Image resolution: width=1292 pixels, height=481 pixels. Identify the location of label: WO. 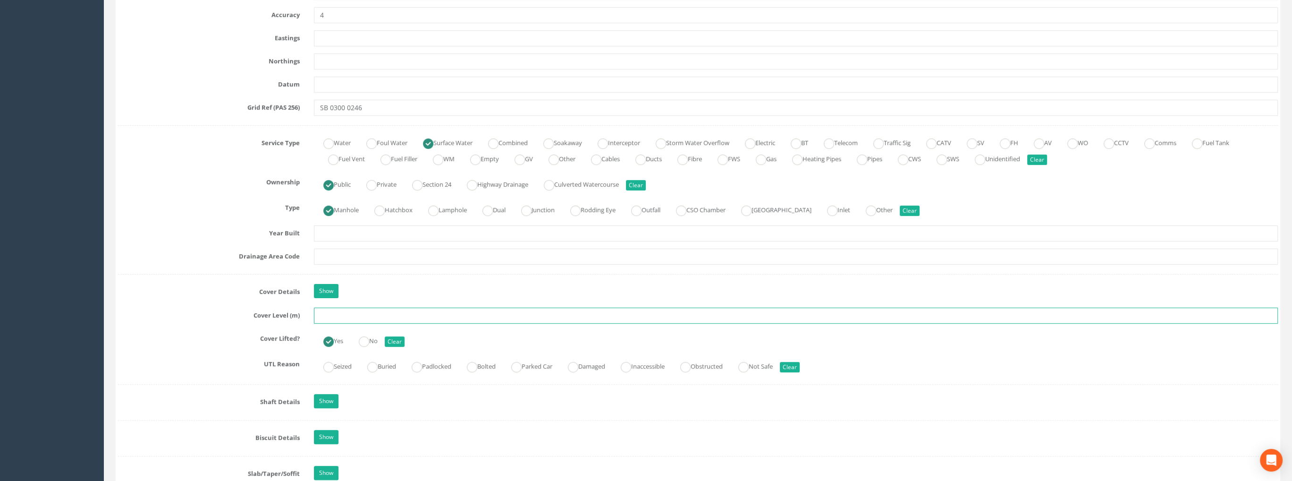
(1073, 142).